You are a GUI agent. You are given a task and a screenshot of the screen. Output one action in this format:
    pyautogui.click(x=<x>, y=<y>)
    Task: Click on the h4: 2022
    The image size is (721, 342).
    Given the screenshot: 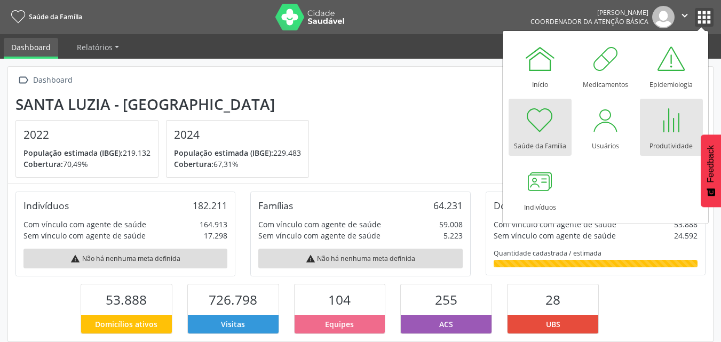 What is the action you would take?
    pyautogui.click(x=87, y=134)
    